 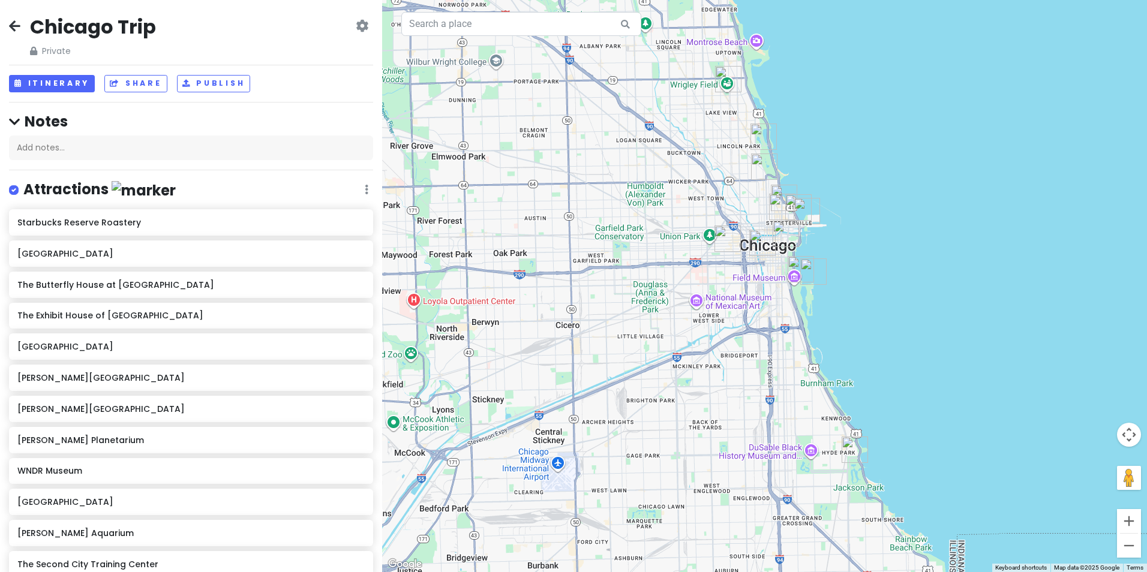 What do you see at coordinates (762, 243) in the screenshot?
I see `div: Willis Tower` at bounding box center [762, 243].